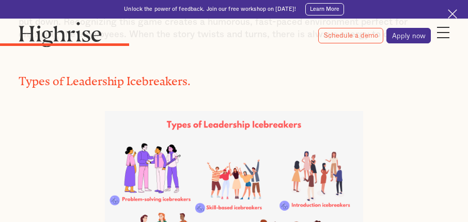 The image size is (468, 222). I want to click on img: Cross icon, so click(453, 14).